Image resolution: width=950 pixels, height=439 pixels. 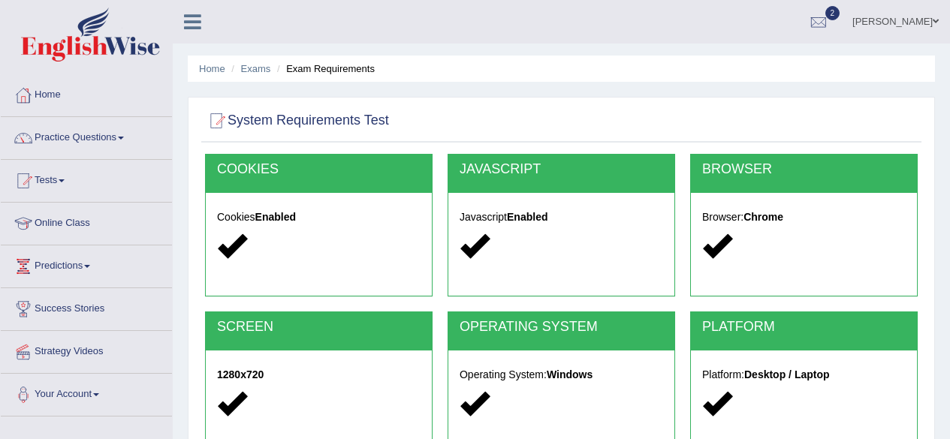 I want to click on a: Success Stories, so click(x=86, y=307).